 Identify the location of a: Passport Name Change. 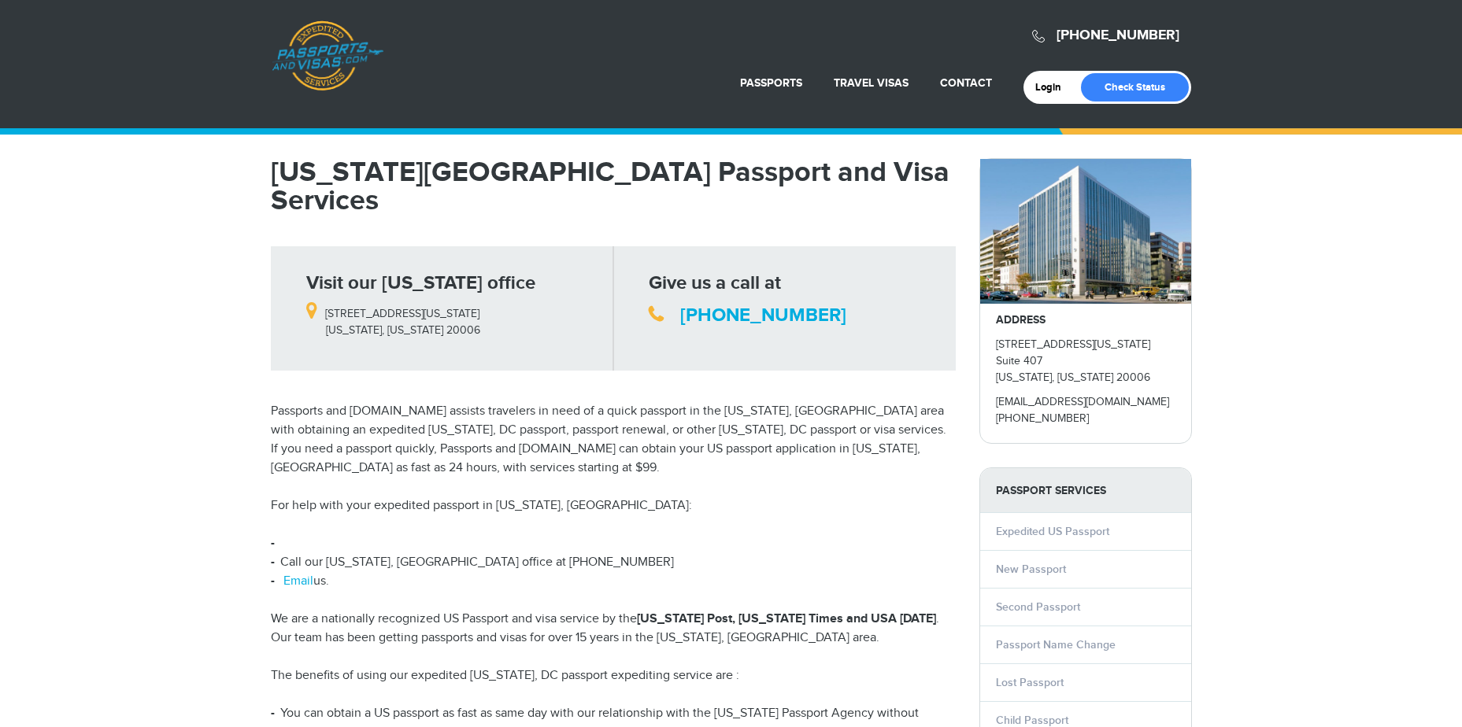
(1056, 645).